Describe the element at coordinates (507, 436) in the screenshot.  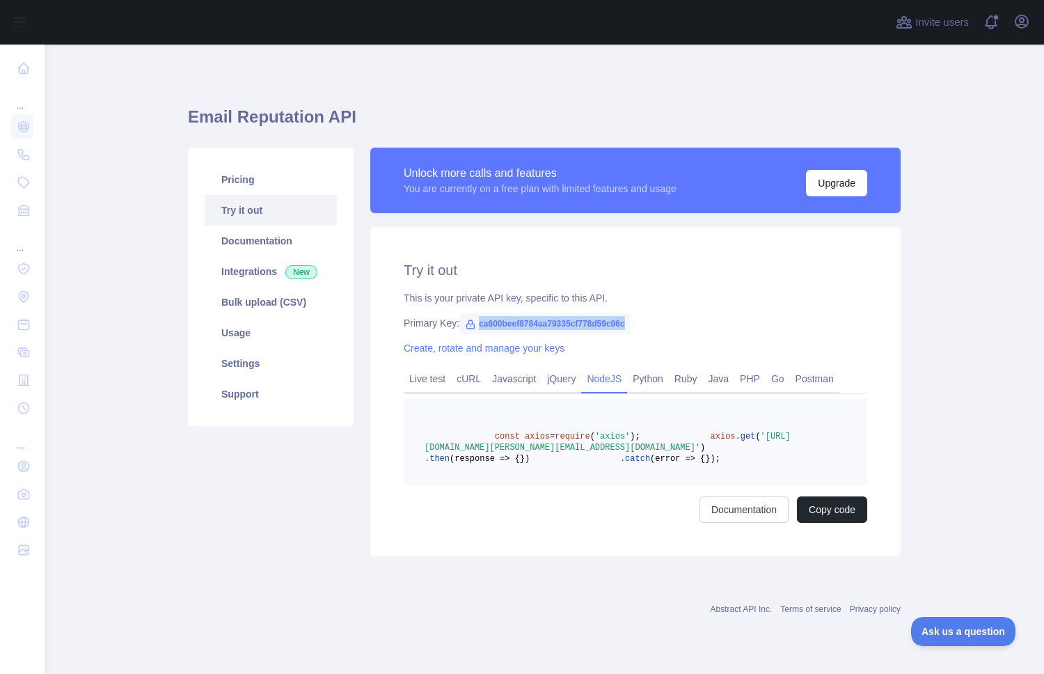
I see `span: const` at that location.